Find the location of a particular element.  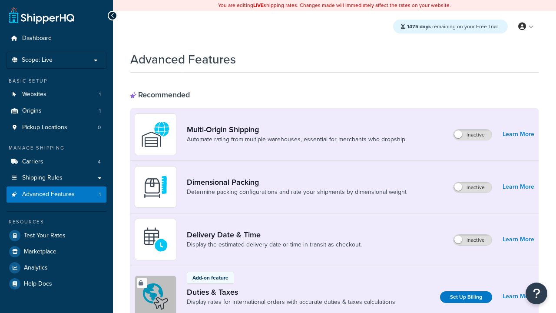

span: Carriers is located at coordinates (33, 162).